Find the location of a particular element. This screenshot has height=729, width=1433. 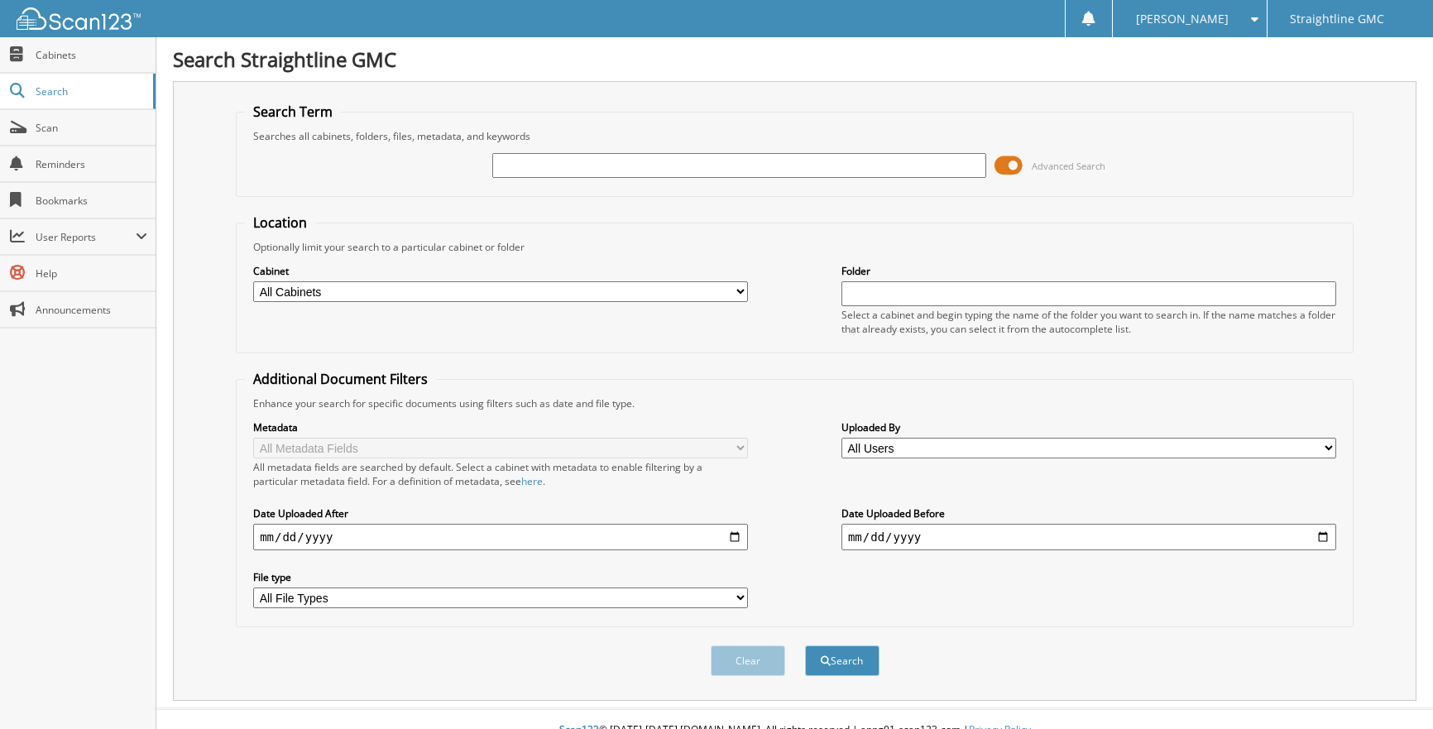

div: Select a cabinet and begin typing the name of the folder you want to search in. If the name match... is located at coordinates (1089, 322).